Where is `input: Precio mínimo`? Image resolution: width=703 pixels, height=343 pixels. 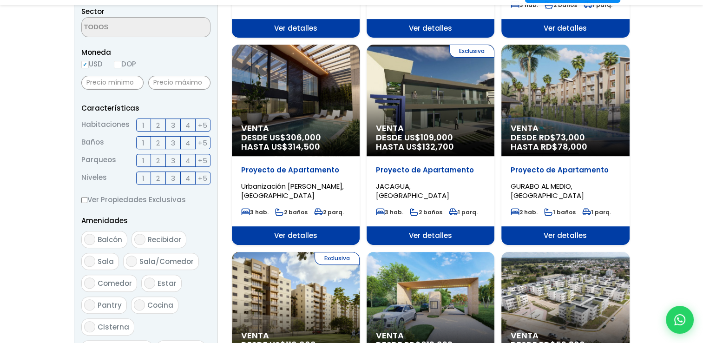
input: Precio mínimo is located at coordinates (113, 83).